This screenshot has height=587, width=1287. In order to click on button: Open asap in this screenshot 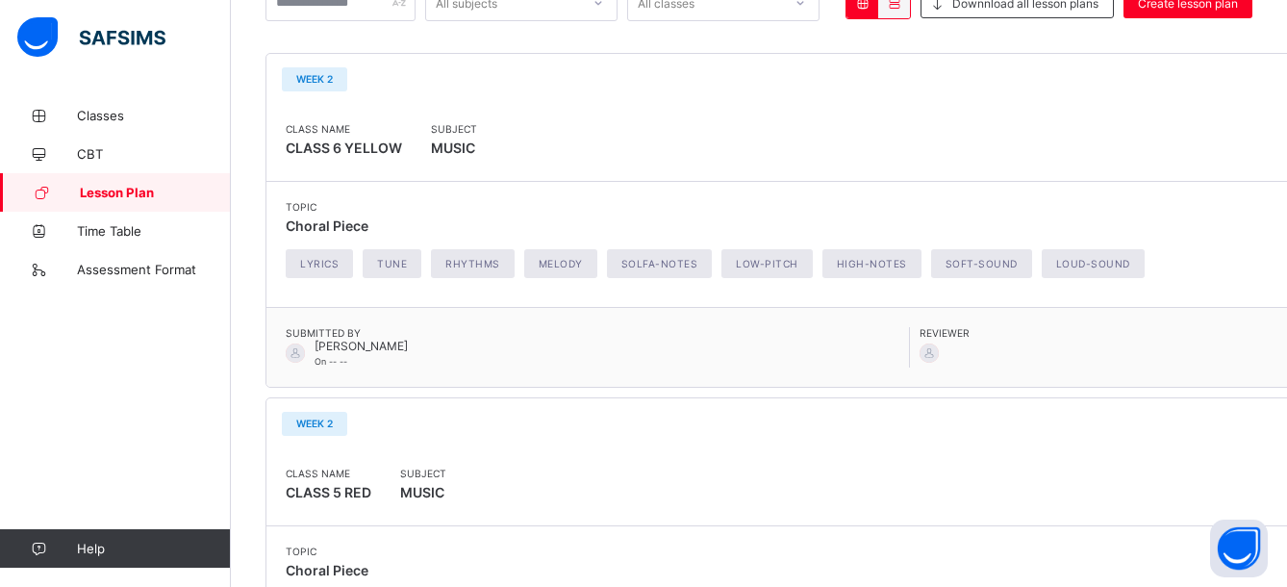, I will do `click(1239, 548)`.